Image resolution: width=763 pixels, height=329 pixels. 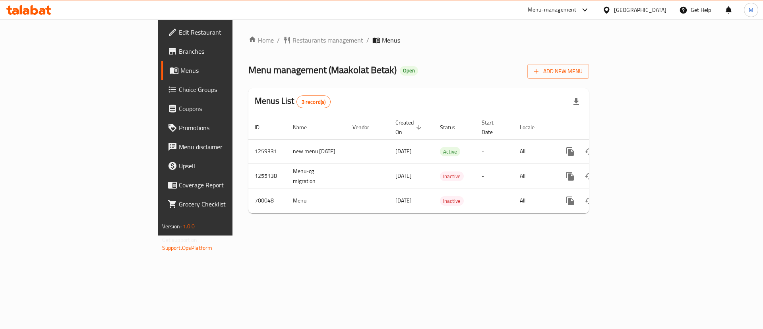 What do you see at coordinates (223, 32) in the screenshot?
I see `a: Edit Restaurant` at bounding box center [223, 32].